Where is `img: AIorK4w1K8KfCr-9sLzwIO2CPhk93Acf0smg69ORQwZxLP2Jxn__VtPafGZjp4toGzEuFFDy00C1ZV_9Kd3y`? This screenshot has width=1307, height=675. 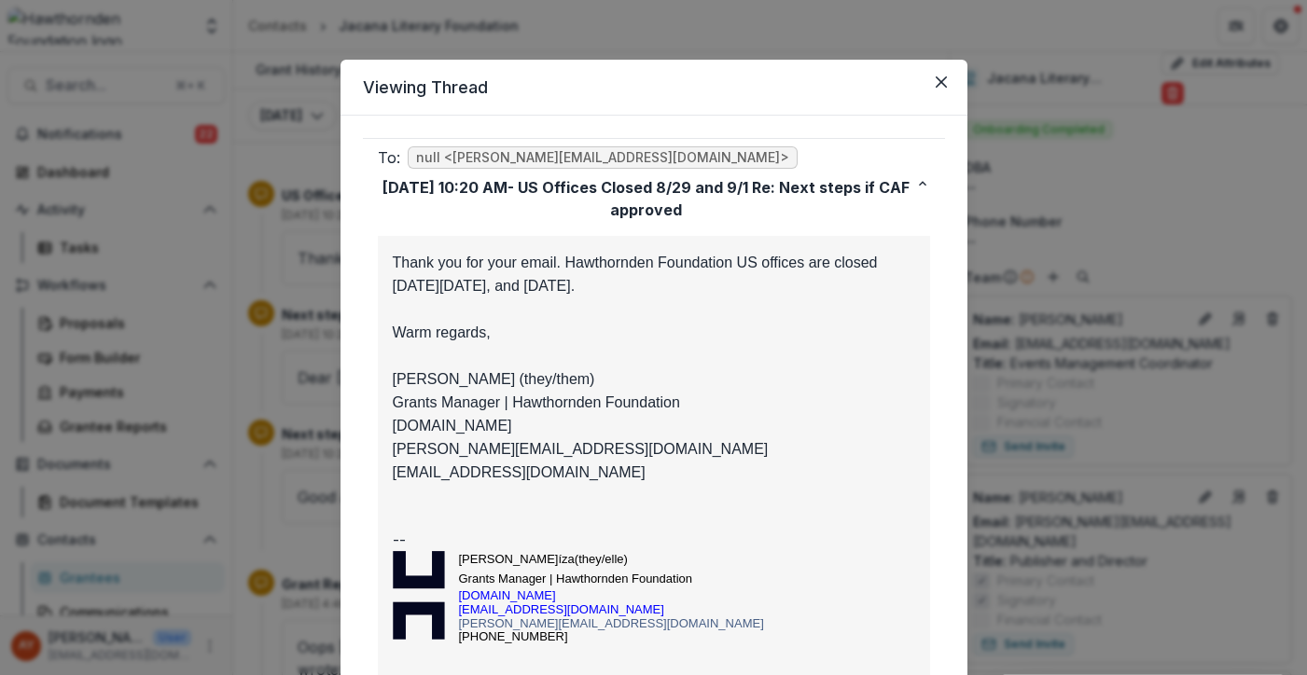 img: AIorK4w1K8KfCr-9sLzwIO2CPhk93Acf0smg69ORQwZxLP2Jxn__VtPafGZjp4toGzEuFFDy00C1ZV_9Kd3y is located at coordinates (419, 595).